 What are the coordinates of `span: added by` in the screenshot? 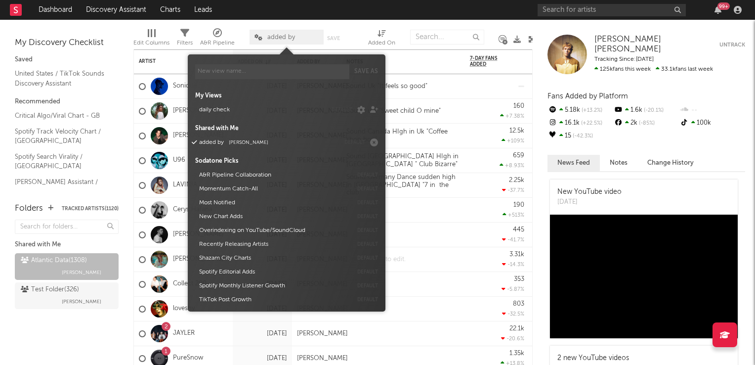 It's located at (281, 37).